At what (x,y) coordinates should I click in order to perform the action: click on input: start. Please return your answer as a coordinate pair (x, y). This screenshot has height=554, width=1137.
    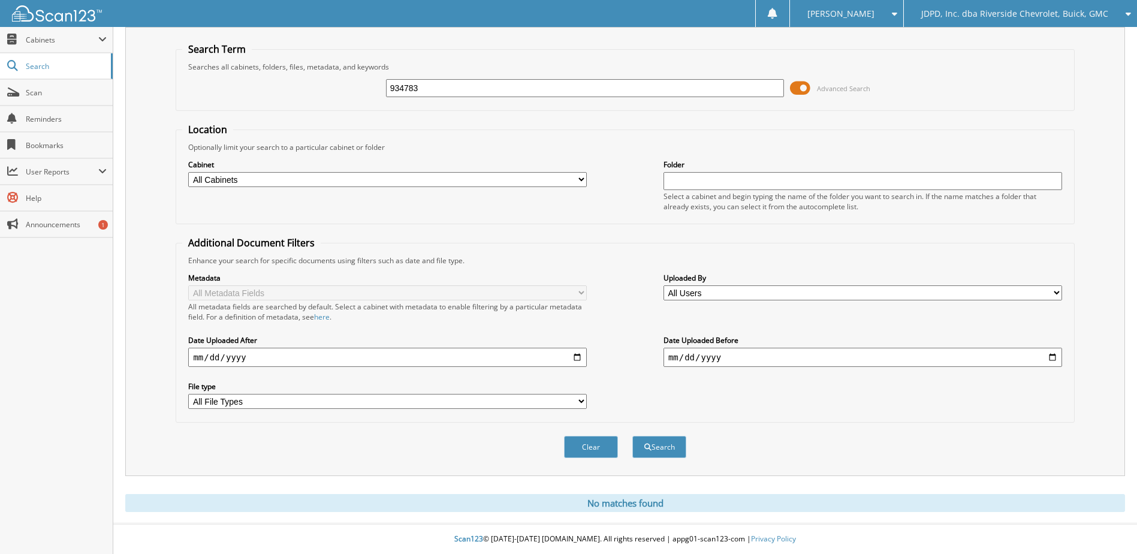
    Looking at the image, I should click on (387, 357).